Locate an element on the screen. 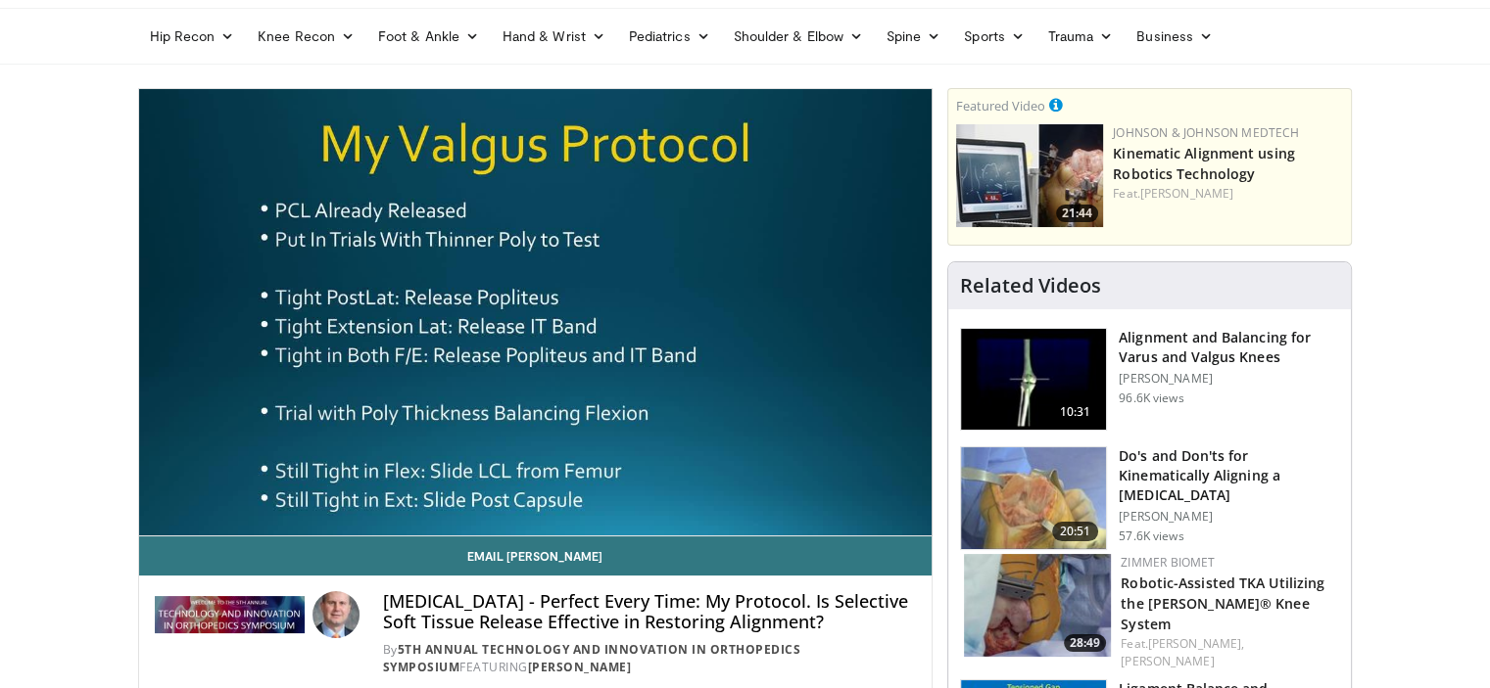  h3: Alignment and Balancing for Varus and Valgus Knees is located at coordinates (1228, 348).